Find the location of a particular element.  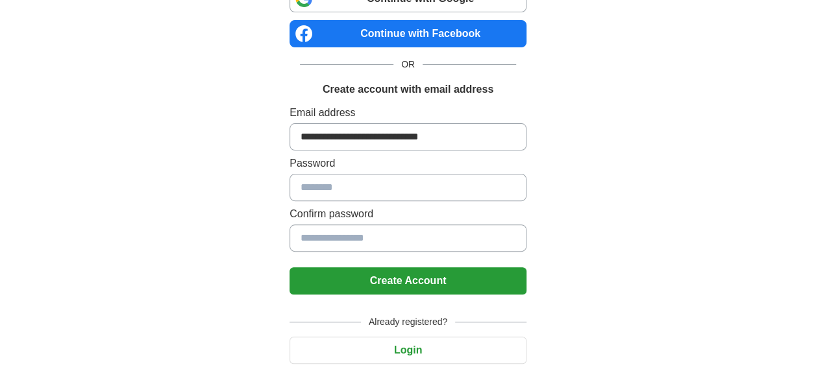

label: Email address is located at coordinates (408, 113).